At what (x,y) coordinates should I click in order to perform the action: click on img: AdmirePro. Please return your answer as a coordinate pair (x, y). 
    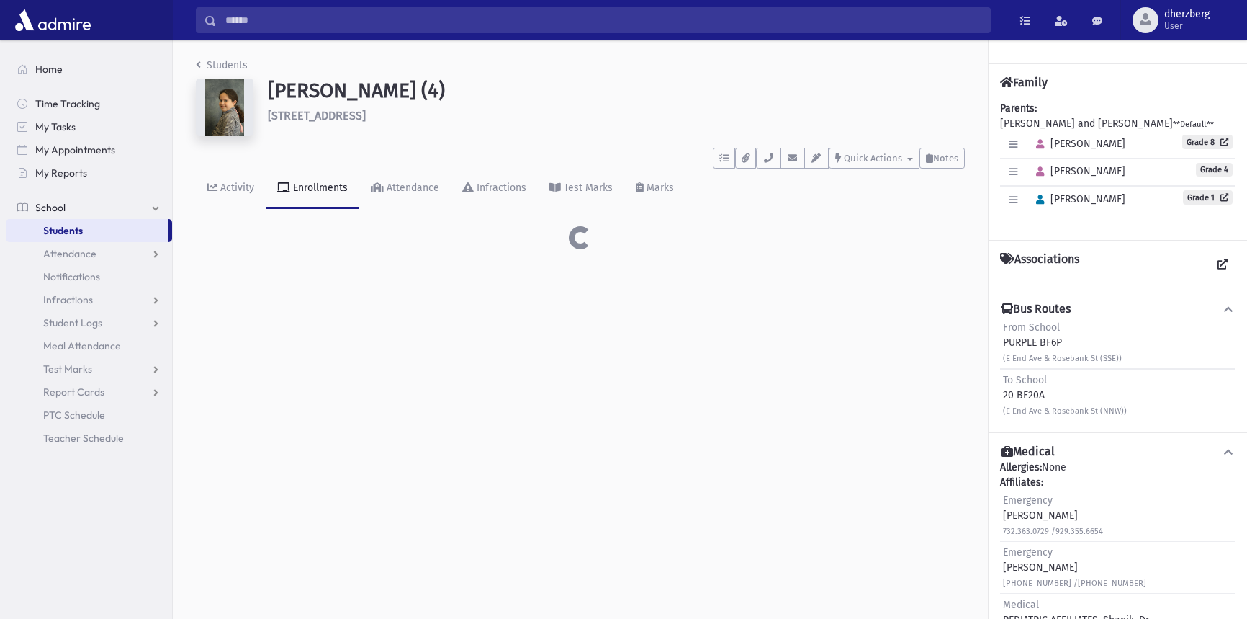
    Looking at the image, I should click on (53, 20).